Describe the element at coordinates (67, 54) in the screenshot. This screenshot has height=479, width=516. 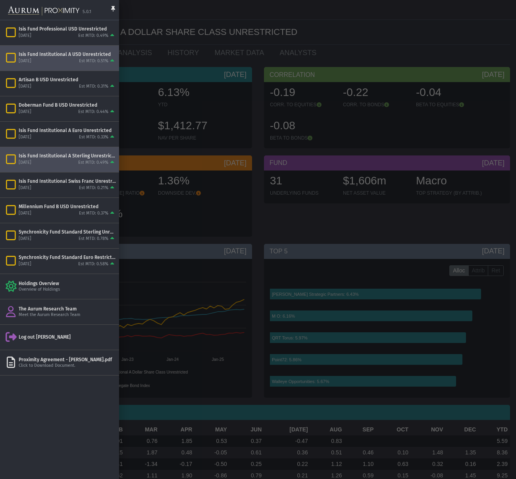
I see `div: Isis Fund Institutional A USD Unrestricted` at that location.